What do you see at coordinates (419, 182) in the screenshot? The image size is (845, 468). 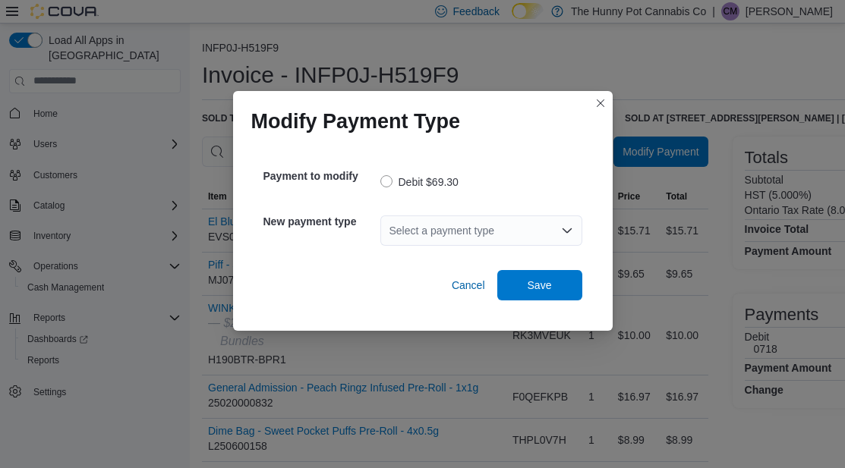 I see `label: Debit $69.30` at bounding box center [419, 182].